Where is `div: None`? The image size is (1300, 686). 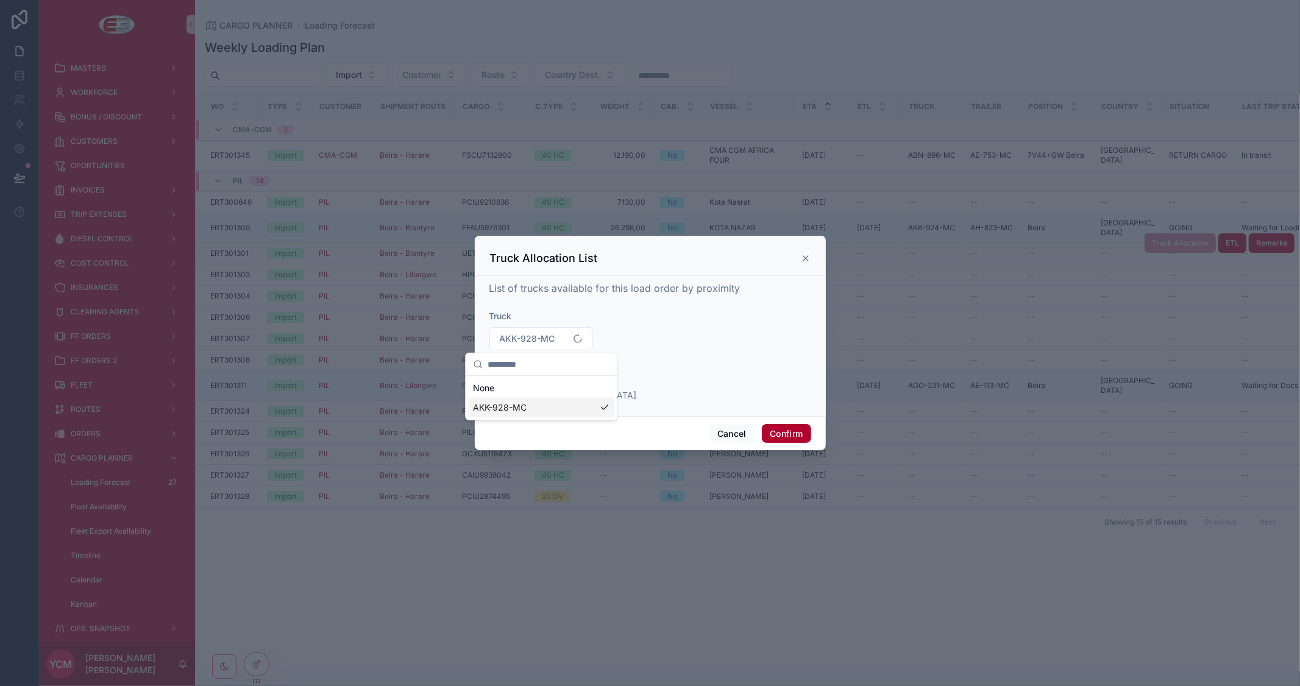 div: None is located at coordinates (541, 388).